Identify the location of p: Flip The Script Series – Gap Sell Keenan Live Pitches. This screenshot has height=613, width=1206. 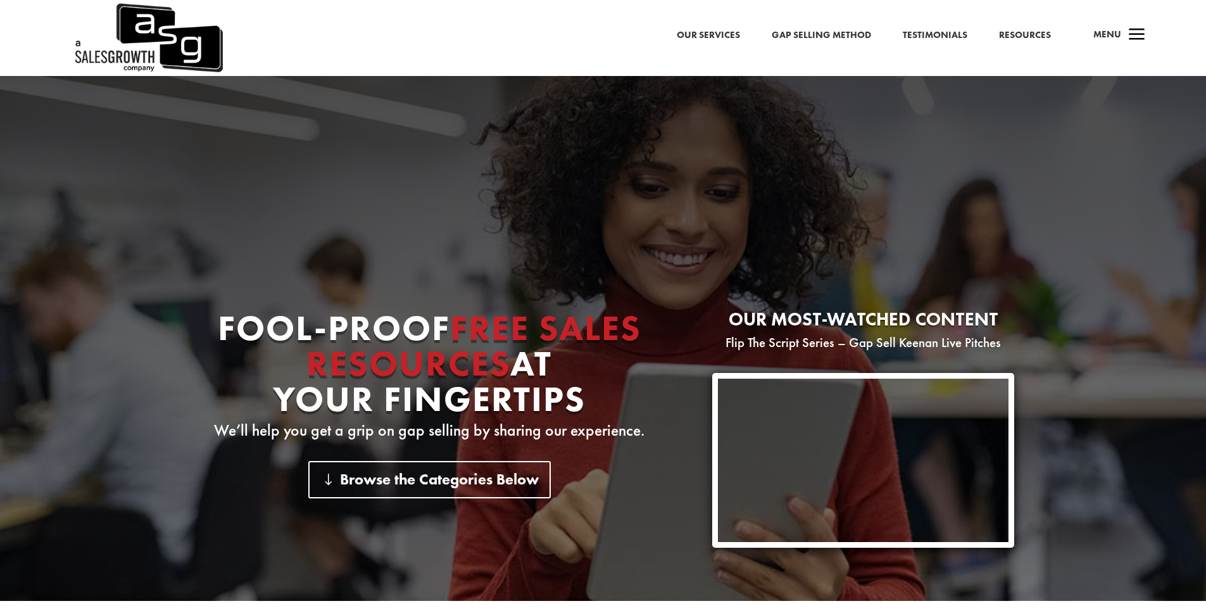
(863, 342).